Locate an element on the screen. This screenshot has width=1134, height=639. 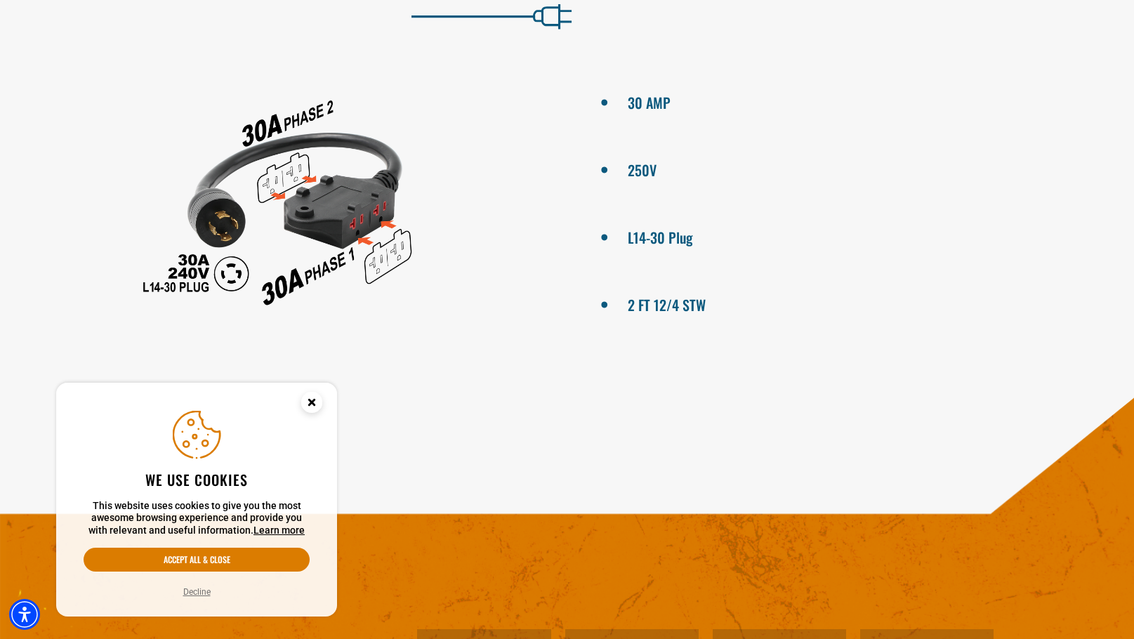
div: Accessibility Menu is located at coordinates (25, 614).